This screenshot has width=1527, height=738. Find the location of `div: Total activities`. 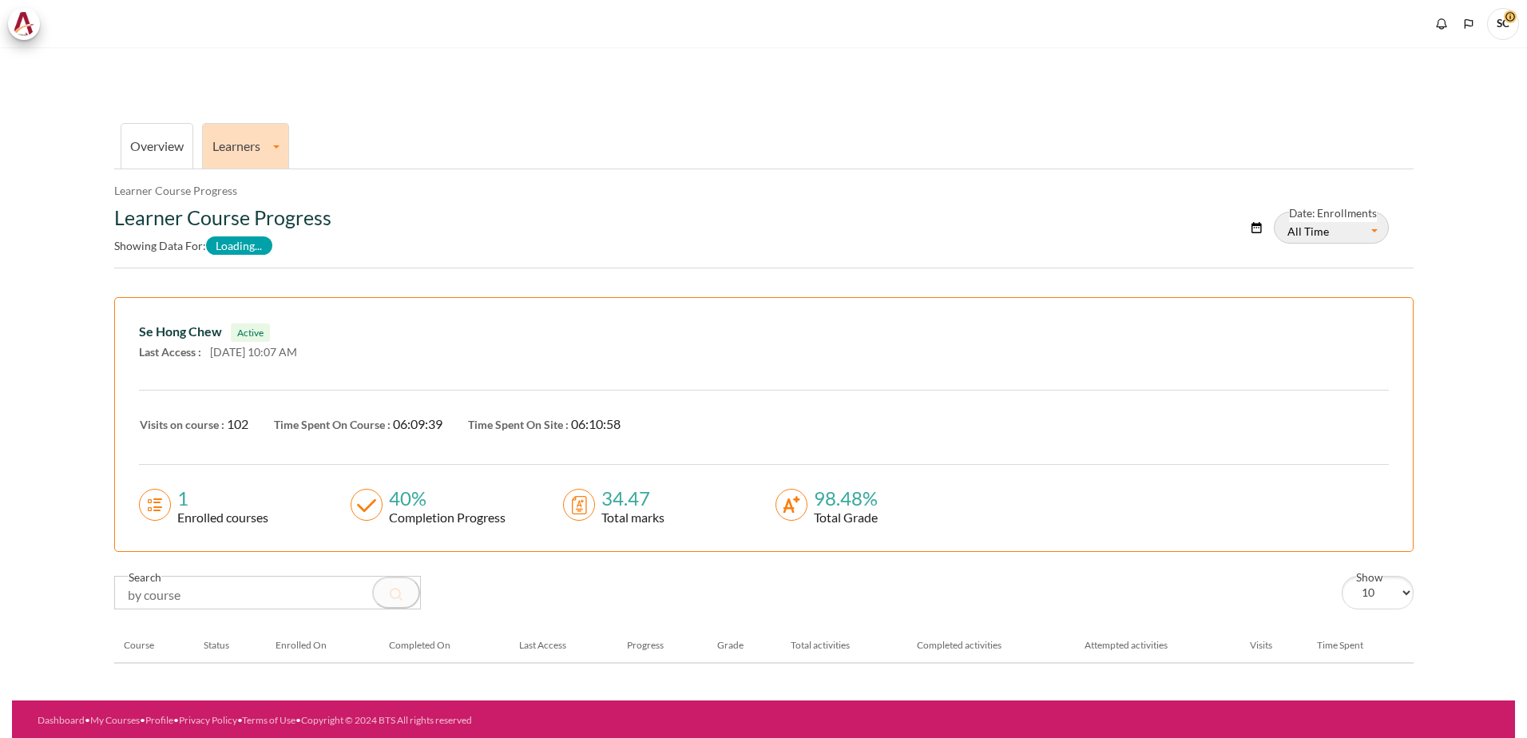

div: Total activities is located at coordinates (844, 645).